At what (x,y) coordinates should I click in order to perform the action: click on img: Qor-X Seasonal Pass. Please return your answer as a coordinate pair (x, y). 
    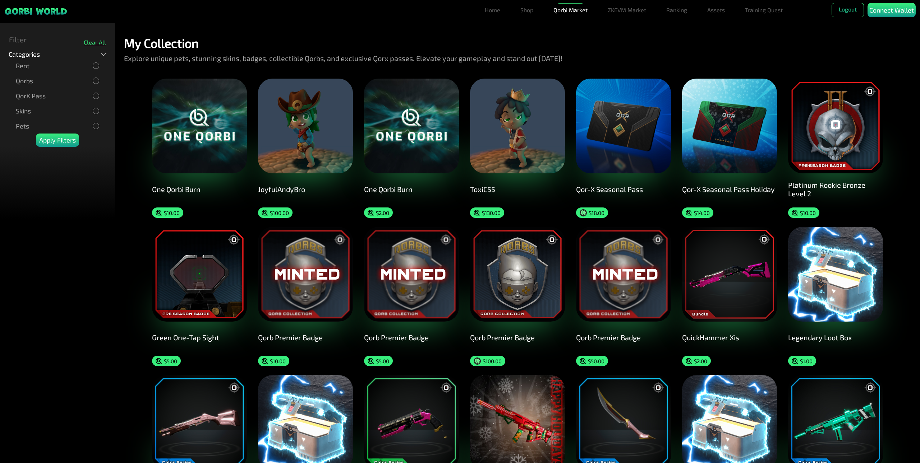
    Looking at the image, I should click on (623, 126).